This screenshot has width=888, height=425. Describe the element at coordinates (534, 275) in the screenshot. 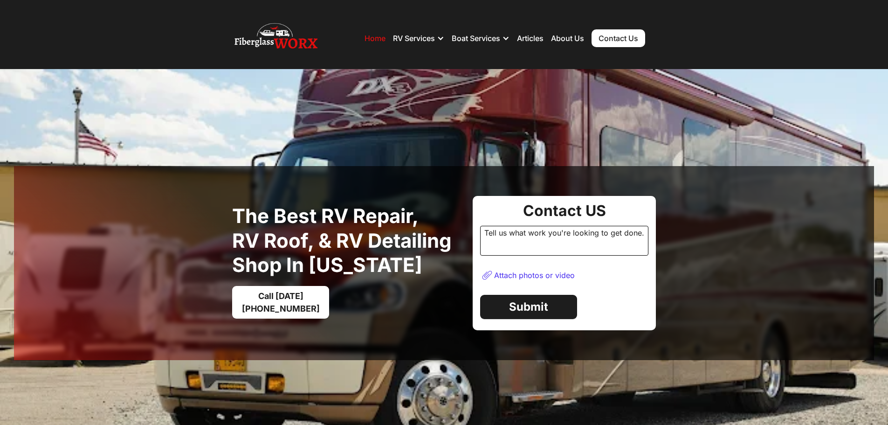

I see `div: Attach photos or video` at that location.